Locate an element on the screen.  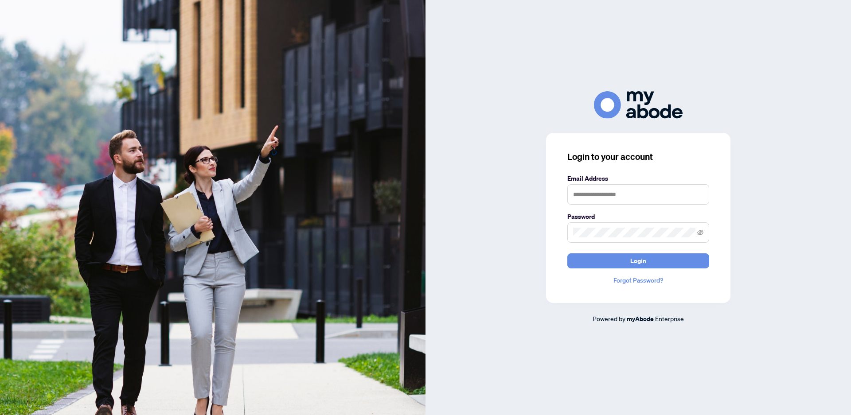
a: myAbode is located at coordinates (640, 319).